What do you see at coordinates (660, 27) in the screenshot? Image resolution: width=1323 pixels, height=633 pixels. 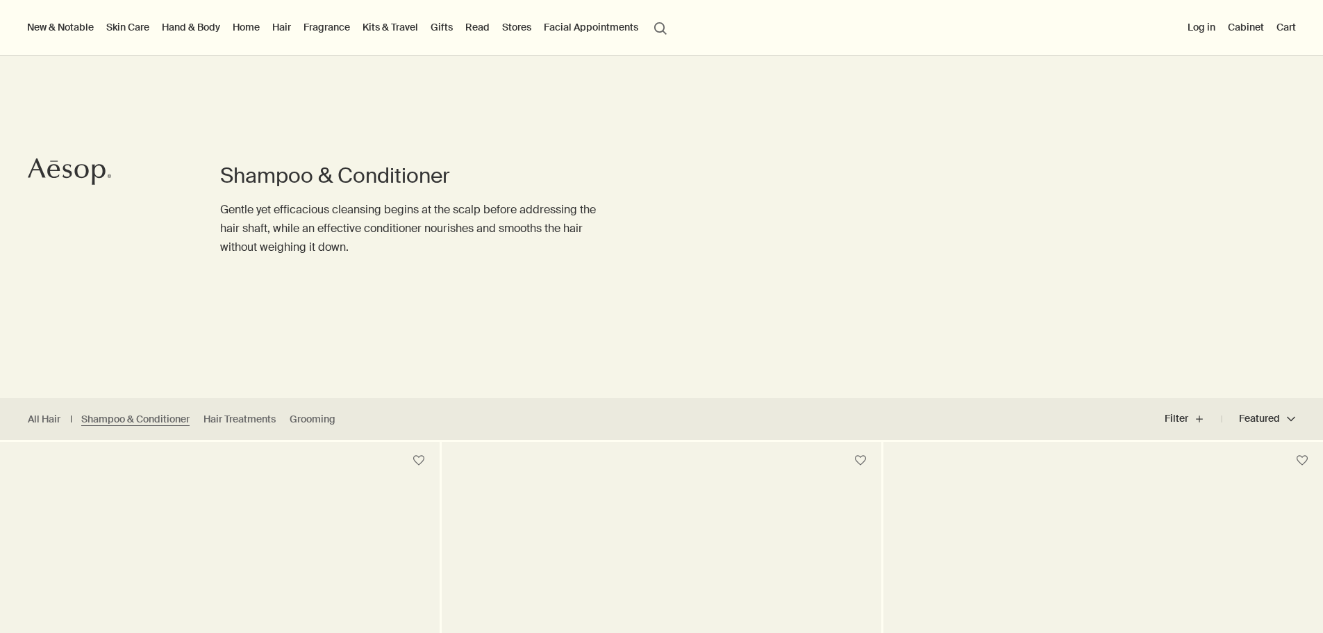 I see `button: Open search` at bounding box center [660, 27].